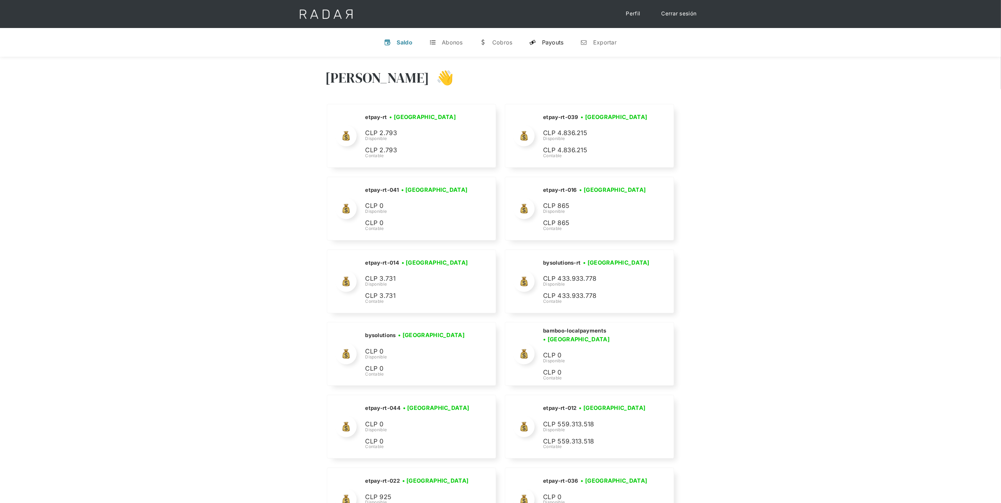 The height and width of the screenshot is (503, 1001). What do you see at coordinates (483, 42) in the screenshot?
I see `div: w` at bounding box center [483, 42].